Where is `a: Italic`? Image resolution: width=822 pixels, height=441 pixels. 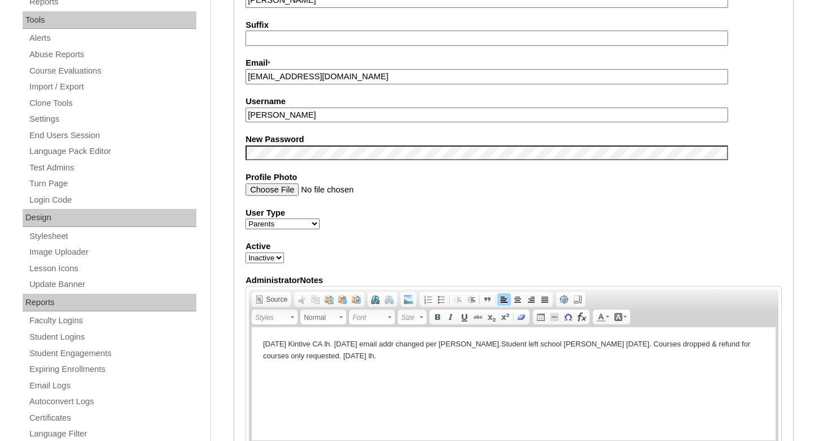 a: Italic is located at coordinates (451, 317).